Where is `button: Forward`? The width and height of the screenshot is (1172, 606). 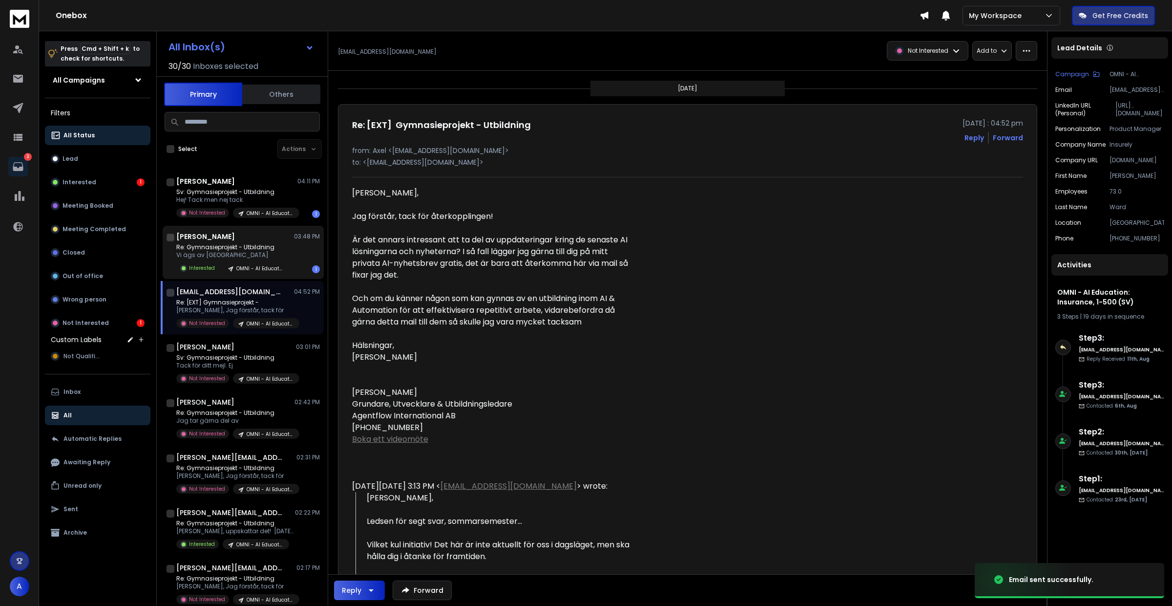
button: Forward is located at coordinates (422, 590).